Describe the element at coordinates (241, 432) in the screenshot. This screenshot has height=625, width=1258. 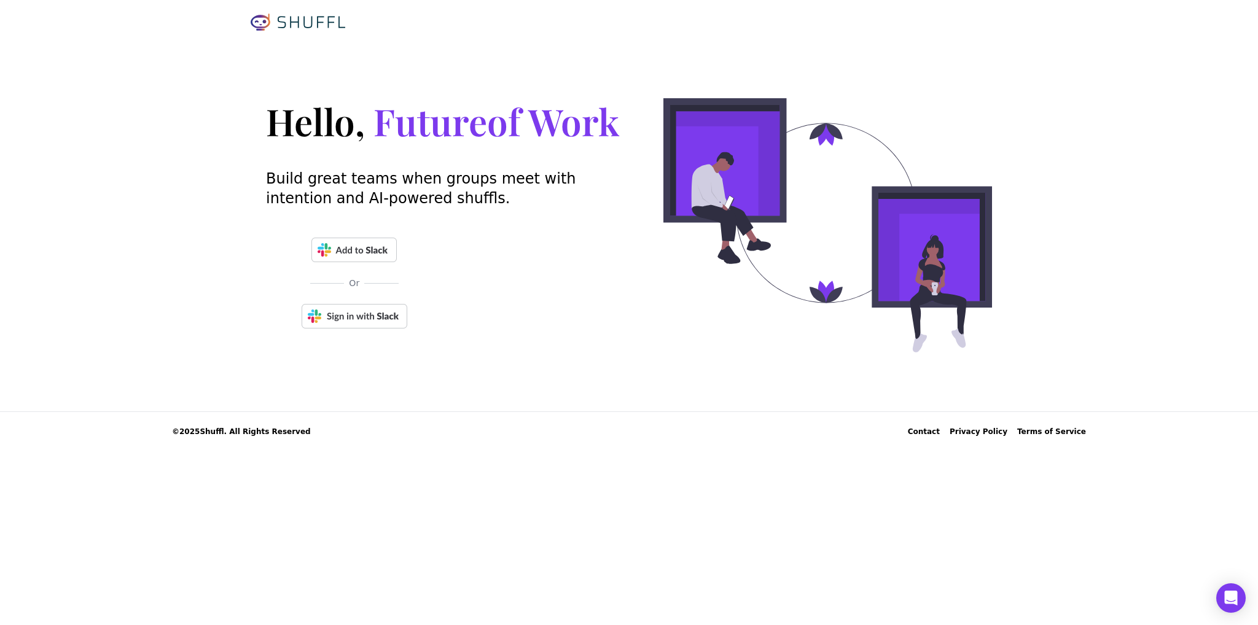
I see `span: © 2025 Shuffl. All Rights Reserved` at that location.